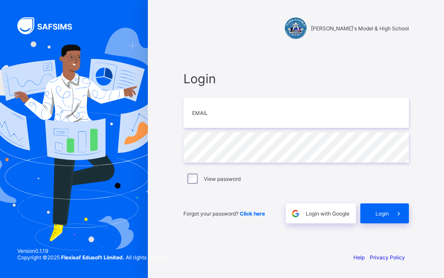 The width and height of the screenshot is (444, 278). What do you see at coordinates (222, 179) in the screenshot?
I see `label: View password` at bounding box center [222, 179].